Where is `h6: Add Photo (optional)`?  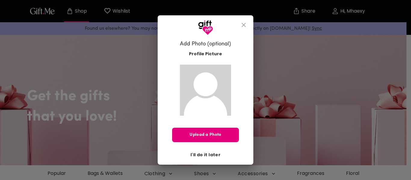 h6: Add Photo (optional) is located at coordinates (205, 44).